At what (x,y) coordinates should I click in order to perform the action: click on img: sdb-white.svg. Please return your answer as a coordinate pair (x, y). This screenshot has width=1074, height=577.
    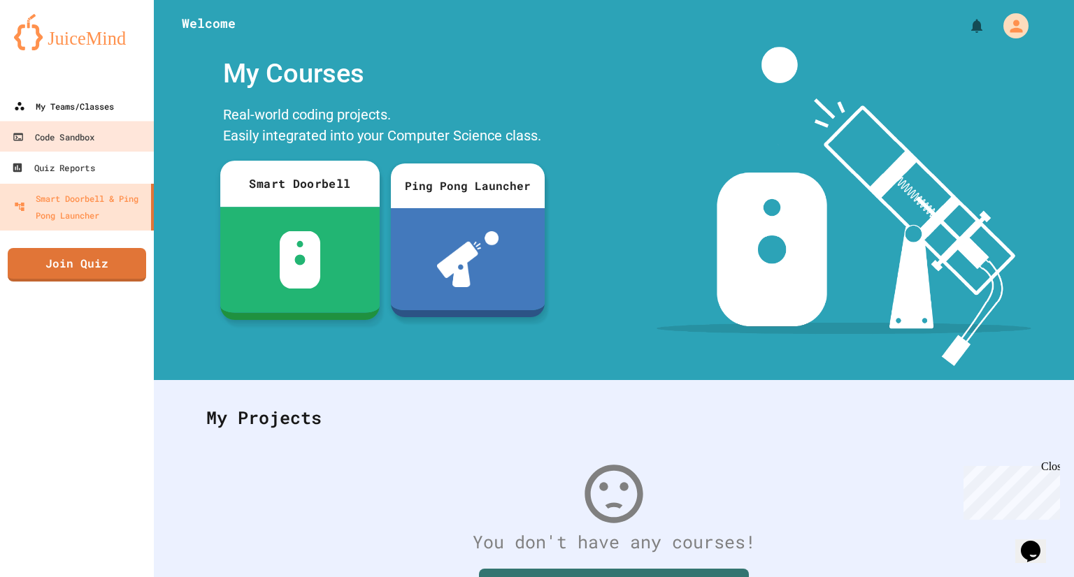
    Looking at the image, I should click on (300, 260).